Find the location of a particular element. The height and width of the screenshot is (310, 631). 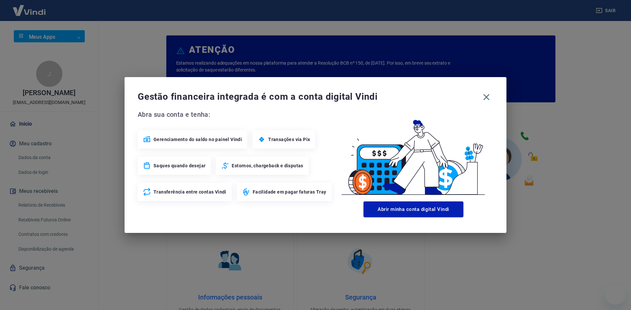

span: Transações via Pix is located at coordinates (289, 140).